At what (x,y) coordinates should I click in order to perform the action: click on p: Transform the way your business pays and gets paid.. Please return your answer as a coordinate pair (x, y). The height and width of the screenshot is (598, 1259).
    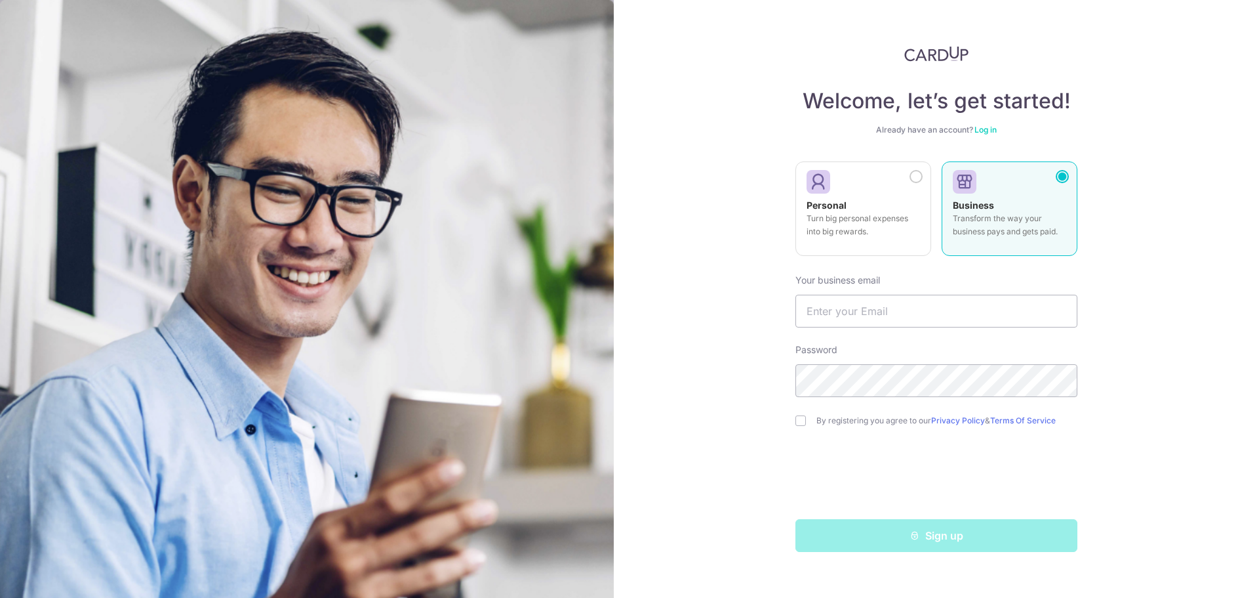
    Looking at the image, I should click on (1009, 225).